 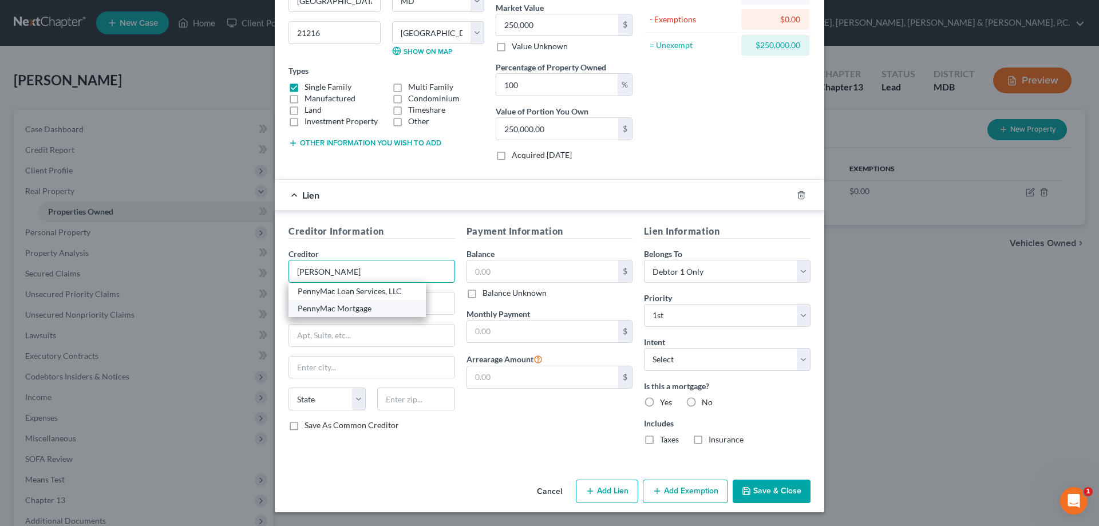 What do you see at coordinates (515, 293) in the screenshot?
I see `label: Balance Unknown` at bounding box center [515, 293].